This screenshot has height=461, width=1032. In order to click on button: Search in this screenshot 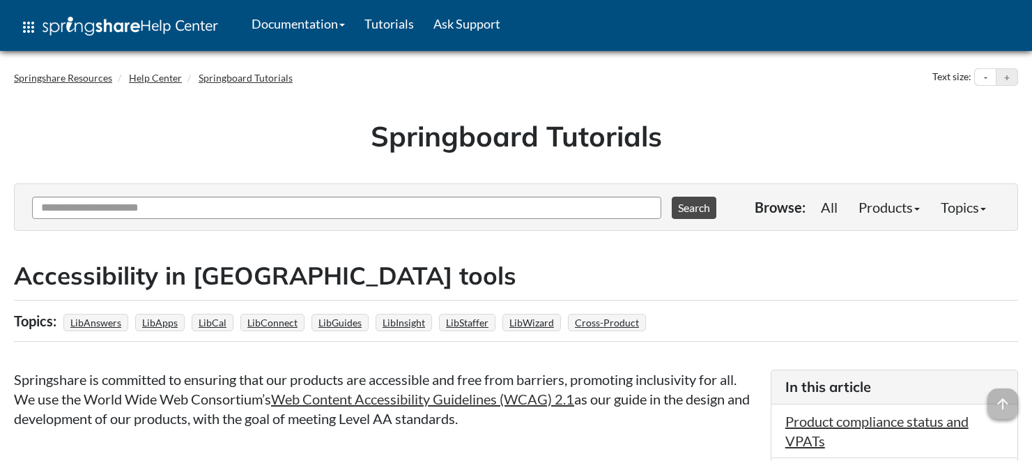, I will do `click(694, 208)`.